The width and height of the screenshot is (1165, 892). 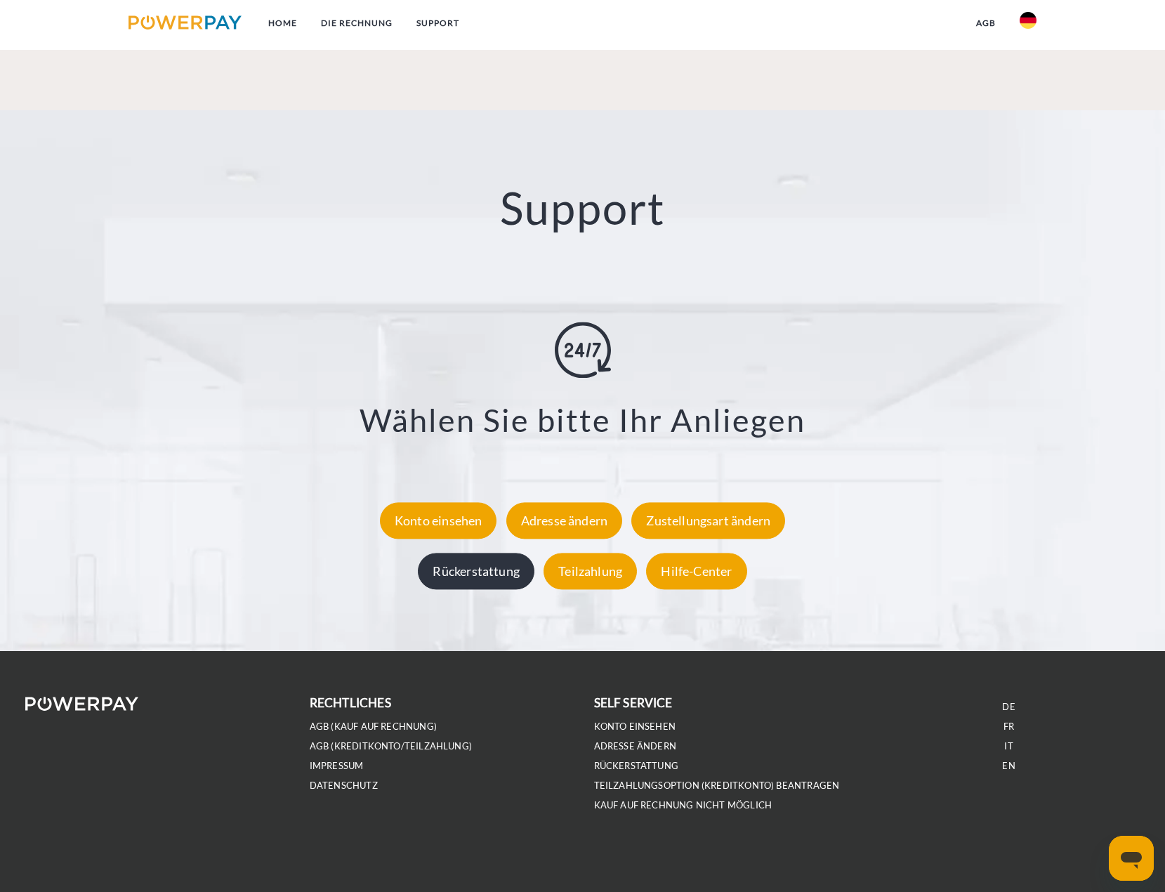 I want to click on b: self service, so click(x=634, y=702).